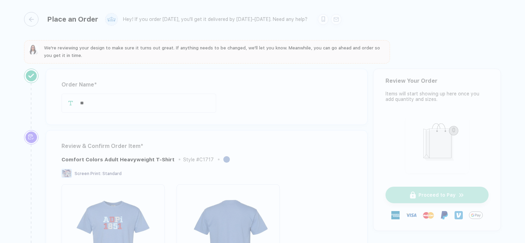 This screenshot has height=243, width=525. I want to click on button: We're reviewing your design to make sure it turns out great. If anything needs to be changed, we'..., so click(207, 52).